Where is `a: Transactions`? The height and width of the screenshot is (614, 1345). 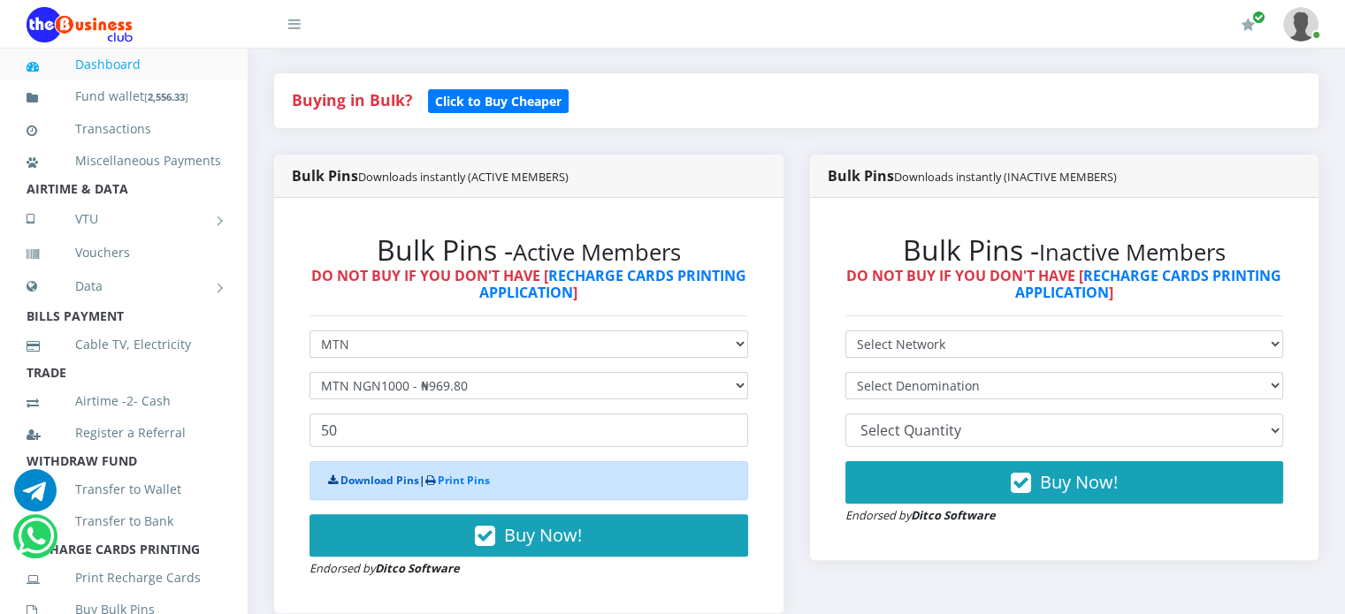 a: Transactions is located at coordinates (124, 129).